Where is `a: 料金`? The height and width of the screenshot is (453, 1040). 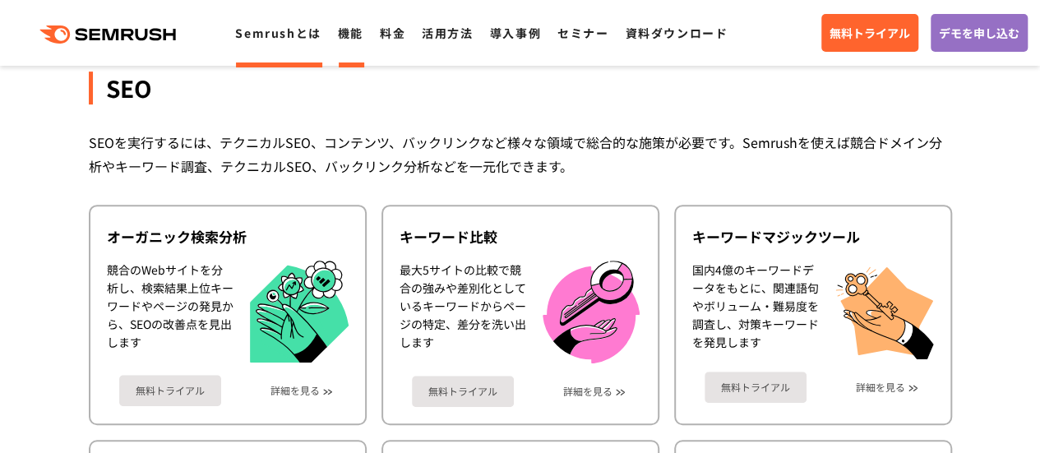 a: 料金 is located at coordinates (392, 33).